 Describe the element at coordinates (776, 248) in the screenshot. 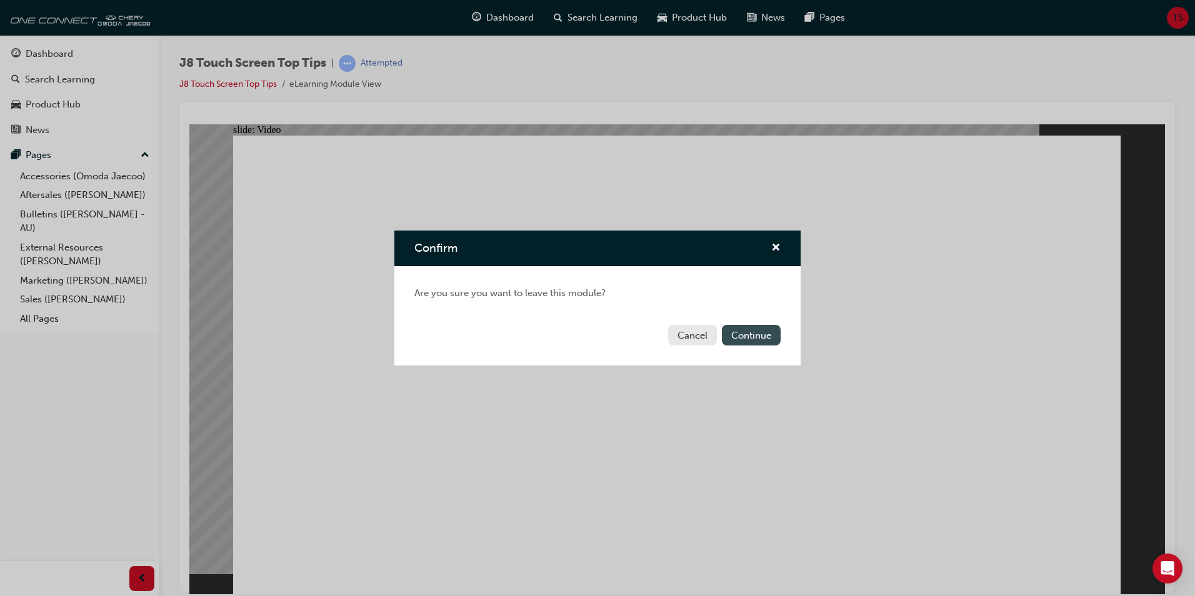

I see `button: cross-icon` at that location.